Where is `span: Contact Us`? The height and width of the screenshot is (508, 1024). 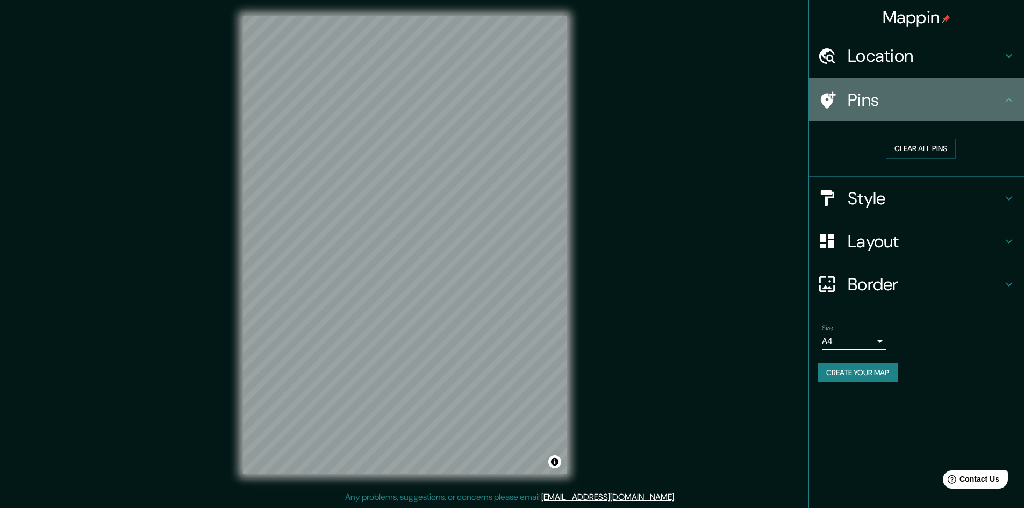
span: Contact Us is located at coordinates (51, 13).